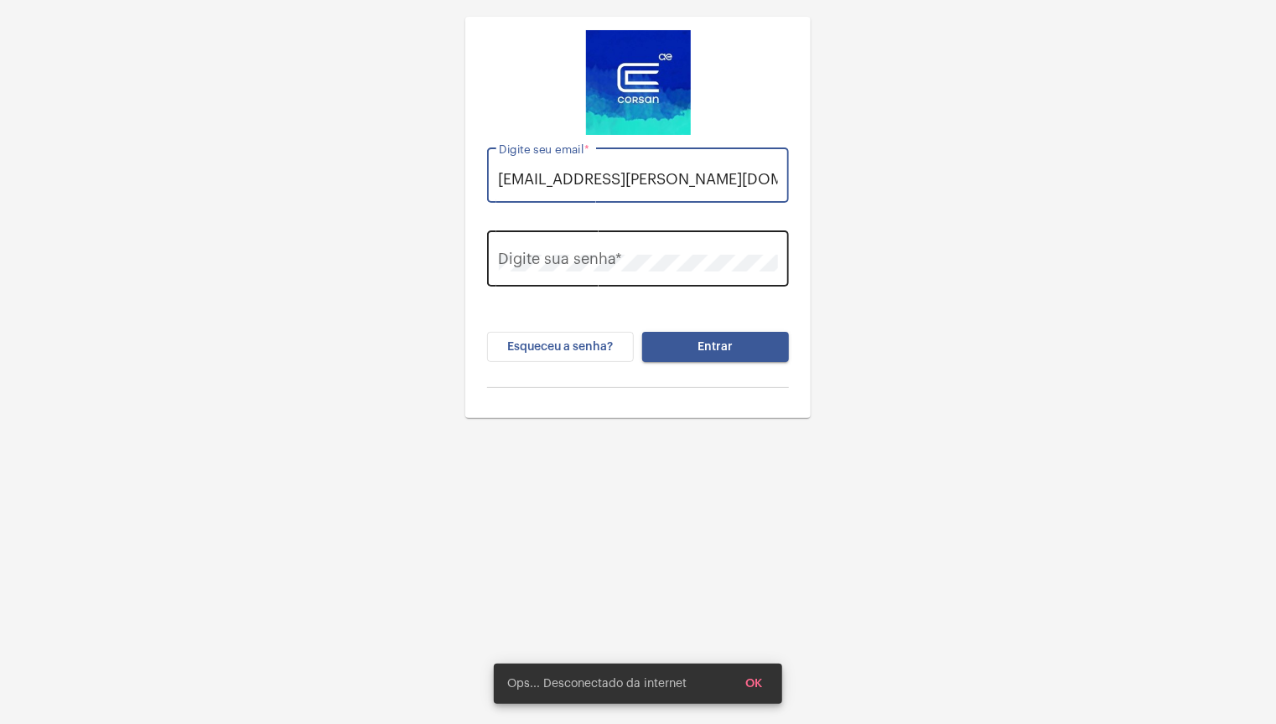 This screenshot has height=724, width=1276. Describe the element at coordinates (754, 684) in the screenshot. I see `span: OK` at that location.